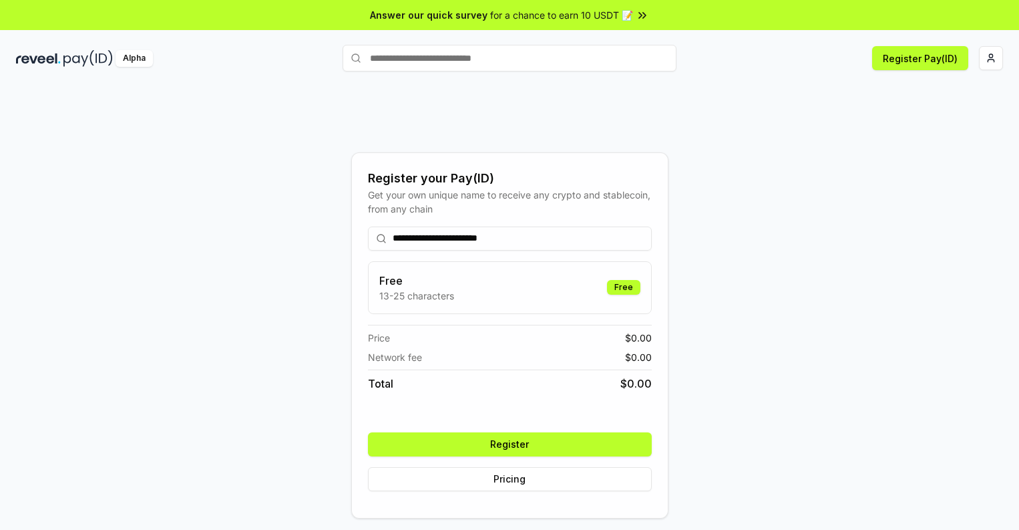 This screenshot has height=530, width=1019. Describe the element at coordinates (920, 58) in the screenshot. I see `button: Register Pay(ID)` at that location.